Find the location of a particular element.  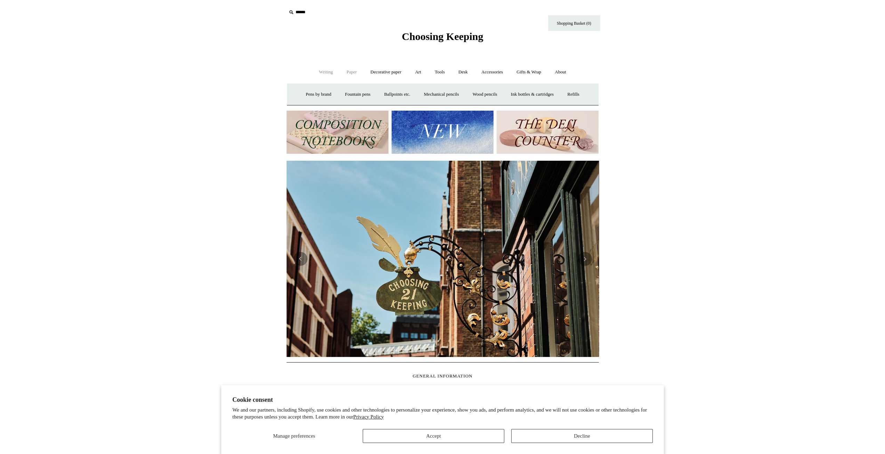

span: GENERAL INFORMATION is located at coordinates (443, 376).